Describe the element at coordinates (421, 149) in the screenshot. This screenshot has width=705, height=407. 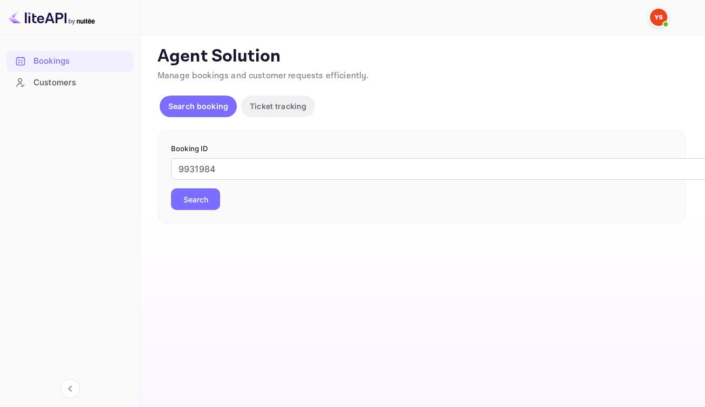
I see `p: Booking ID` at that location.